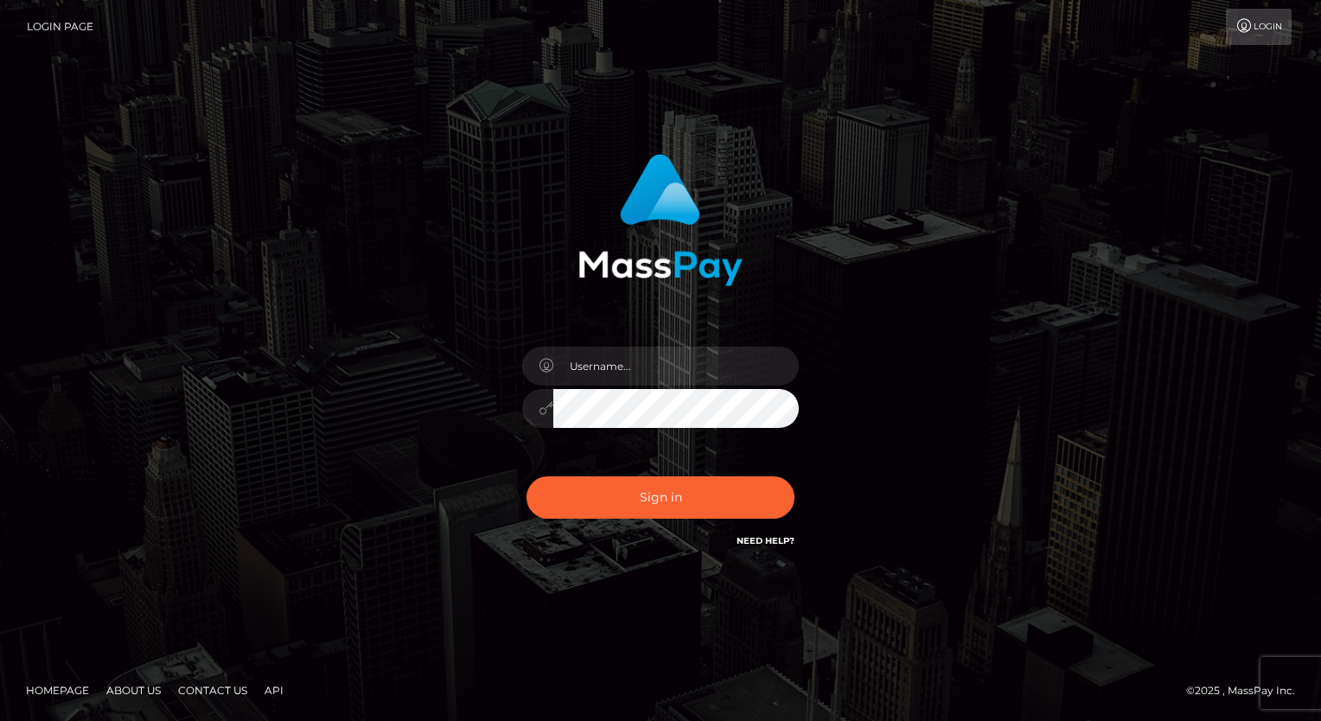 This screenshot has height=721, width=1321. Describe the element at coordinates (1259, 27) in the screenshot. I see `a: Login` at that location.